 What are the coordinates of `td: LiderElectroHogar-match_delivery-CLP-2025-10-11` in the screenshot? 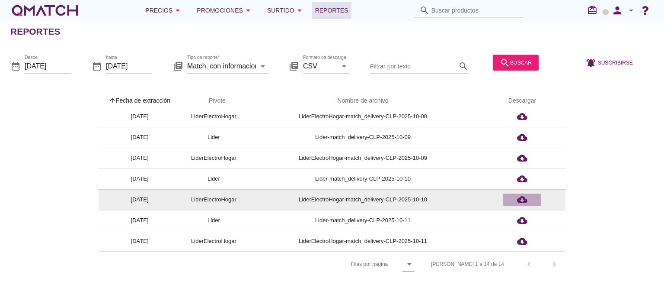 It's located at (363, 241).